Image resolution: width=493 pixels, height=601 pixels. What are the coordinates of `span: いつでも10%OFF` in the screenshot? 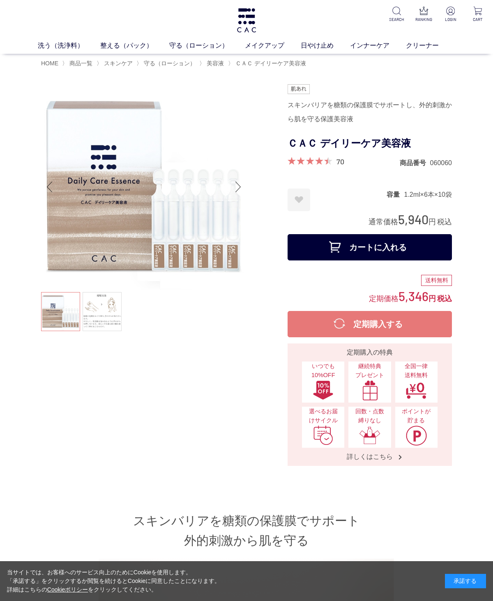 It's located at (323, 370).